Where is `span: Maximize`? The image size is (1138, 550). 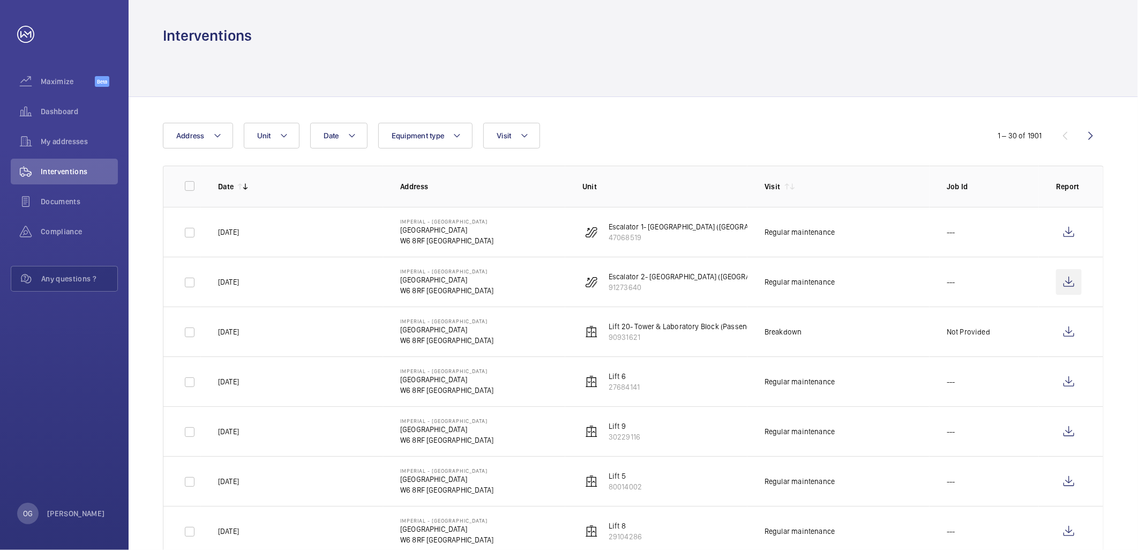
span: Maximize is located at coordinates (67, 81).